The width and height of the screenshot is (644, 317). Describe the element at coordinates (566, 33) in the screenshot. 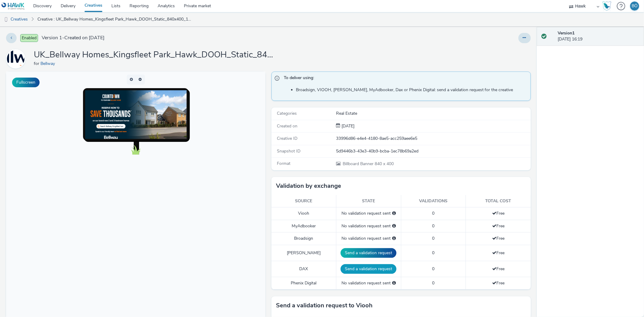

I see `strong: Version 1` at that location.